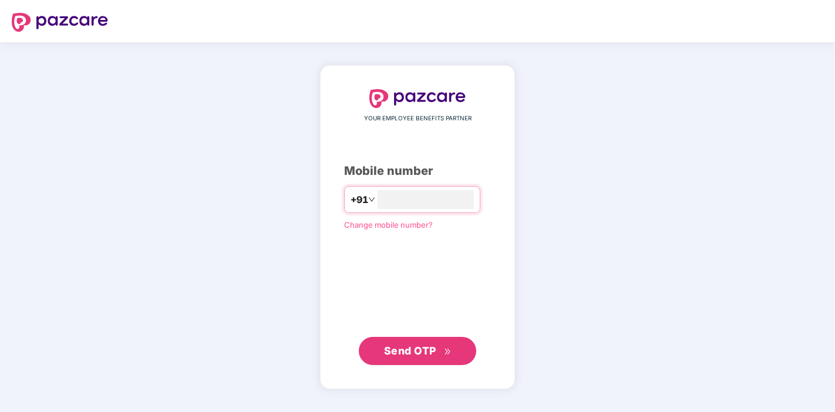  I want to click on span: Send OTP, so click(410, 350).